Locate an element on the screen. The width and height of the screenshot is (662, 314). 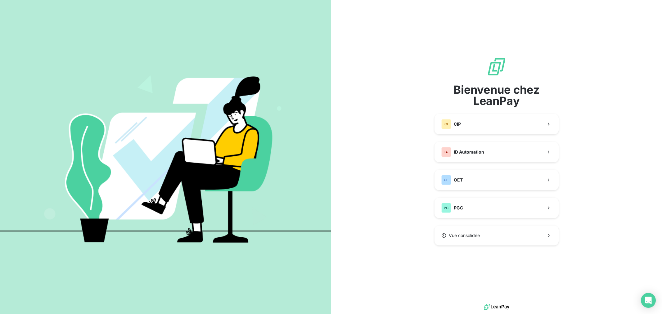
button: PGPGC is located at coordinates (497, 208).